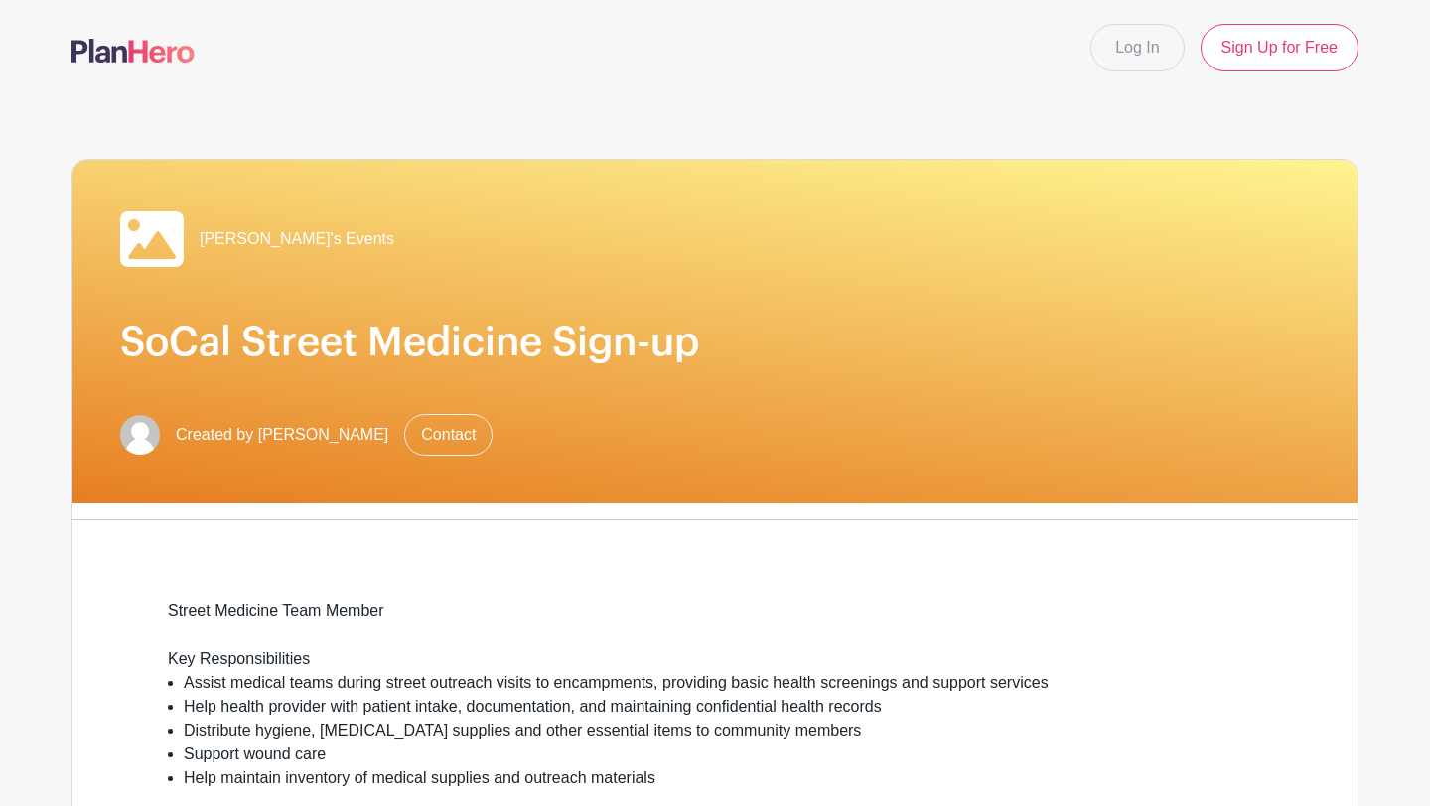  What do you see at coordinates (1279, 48) in the screenshot?
I see `a: Sign Up for Free` at bounding box center [1279, 48].